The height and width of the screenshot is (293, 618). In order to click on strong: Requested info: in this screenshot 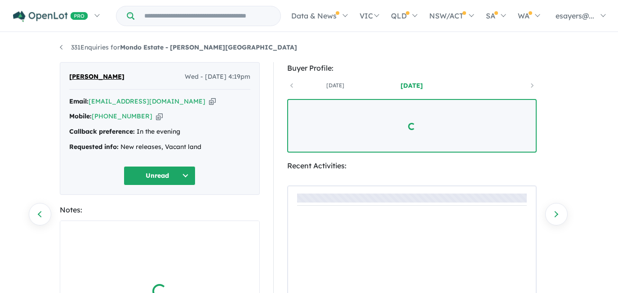, I will do `click(94, 147)`.